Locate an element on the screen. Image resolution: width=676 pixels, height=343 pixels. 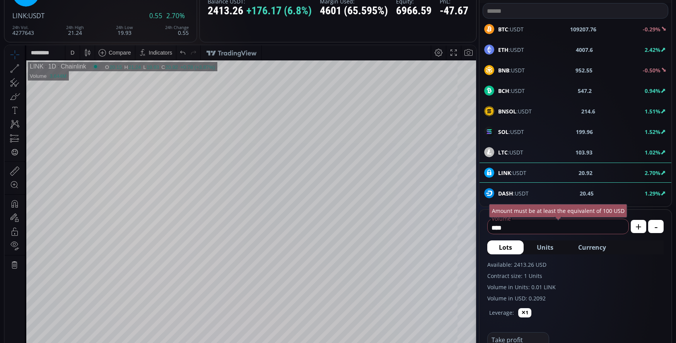
div: 24h Vol. is located at coordinates (23, 27).